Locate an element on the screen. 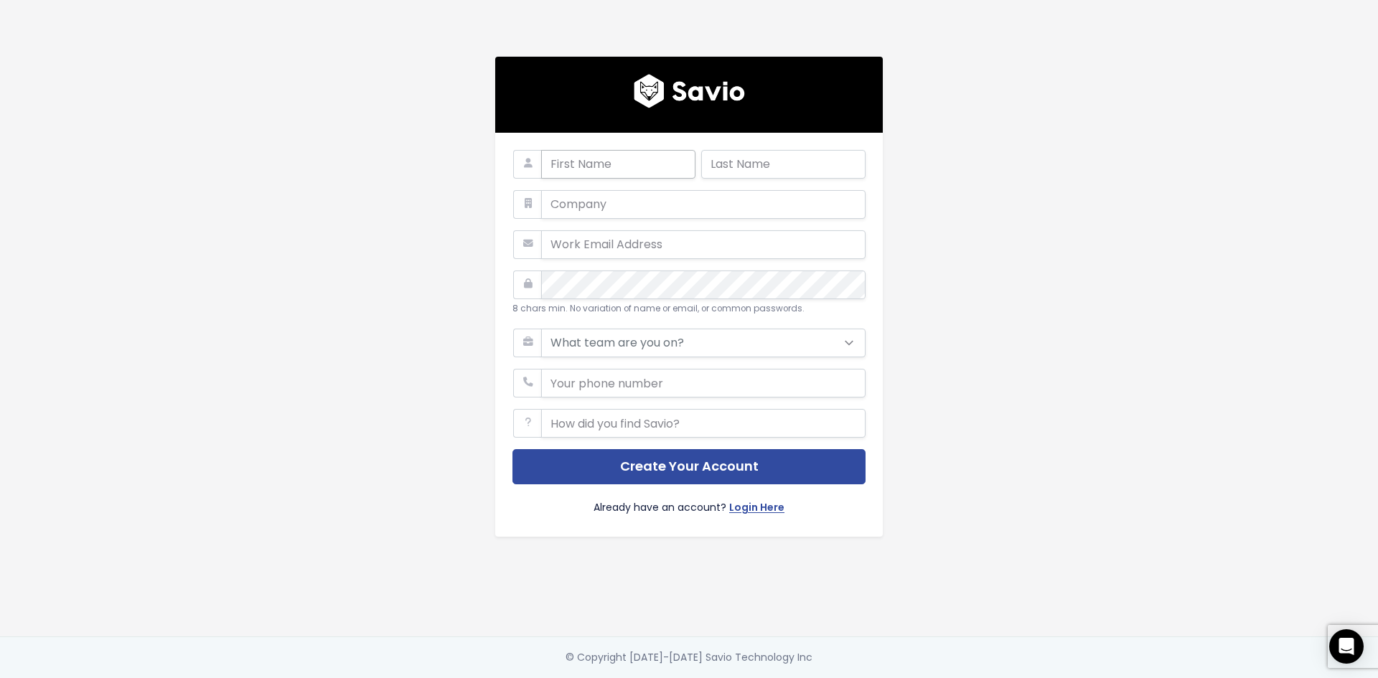 The width and height of the screenshot is (1378, 678). button: Create Your Account is located at coordinates (689, 467).